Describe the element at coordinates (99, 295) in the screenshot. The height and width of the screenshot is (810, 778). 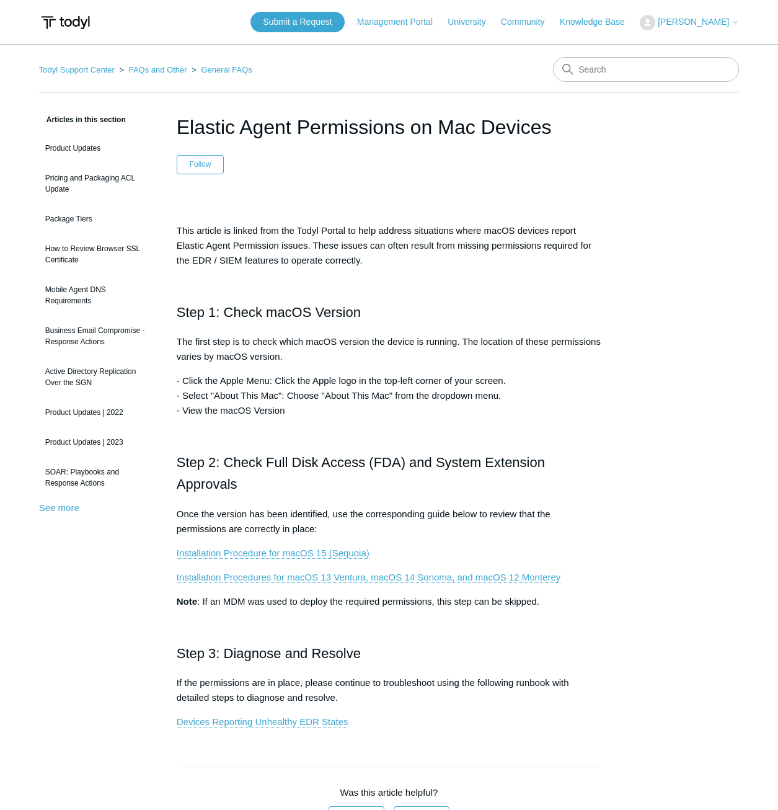
I see `a: Mobile Agent DNS Requirements` at that location.